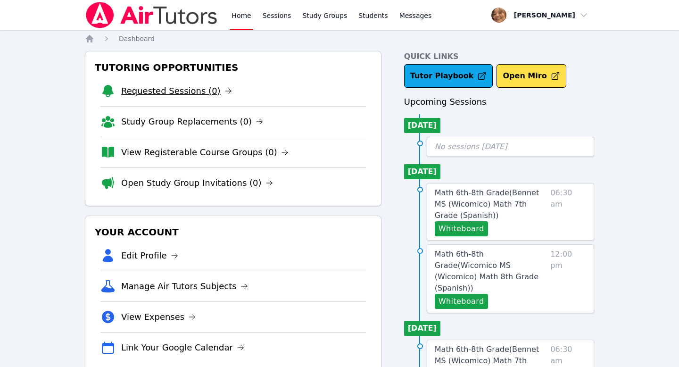 The height and width of the screenshot is (367, 679). I want to click on nav: Breadcrumb, so click(340, 39).